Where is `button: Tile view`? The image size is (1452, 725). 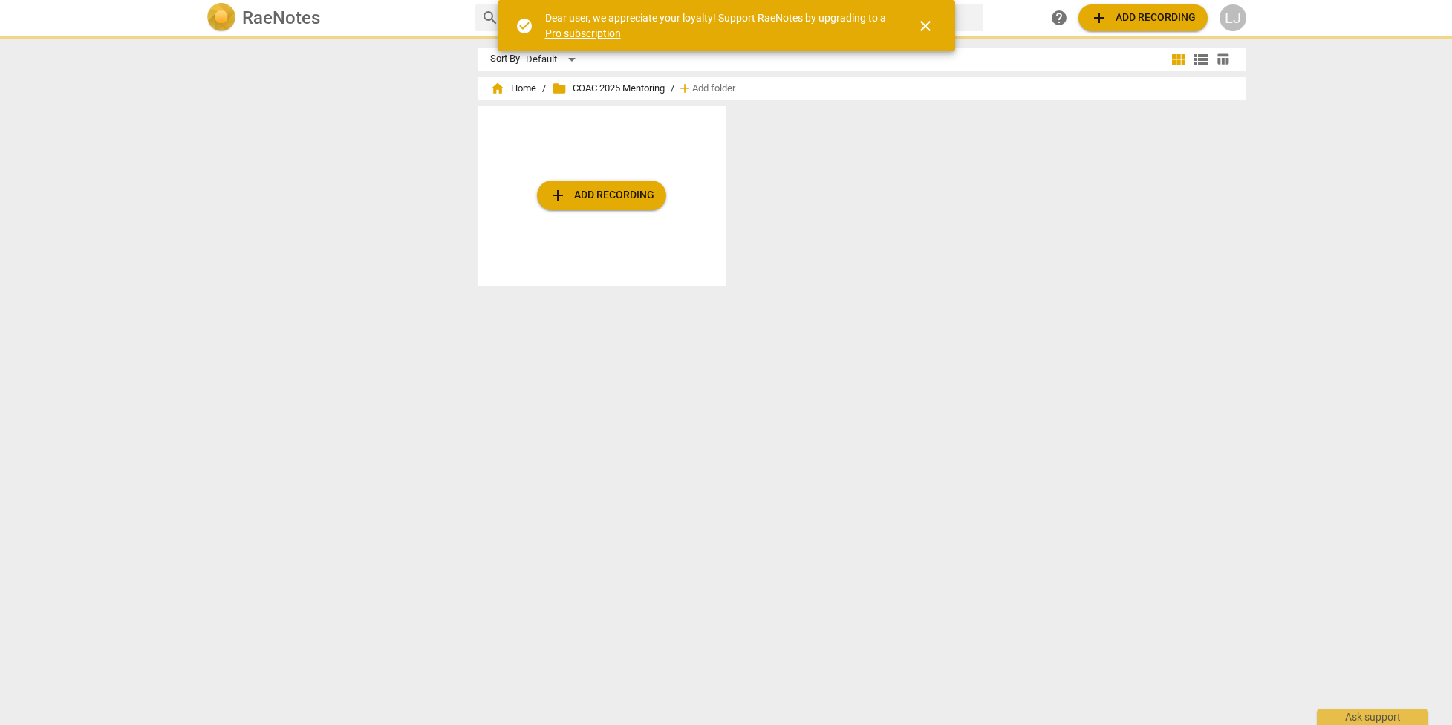
button: Tile view is located at coordinates (1179, 59).